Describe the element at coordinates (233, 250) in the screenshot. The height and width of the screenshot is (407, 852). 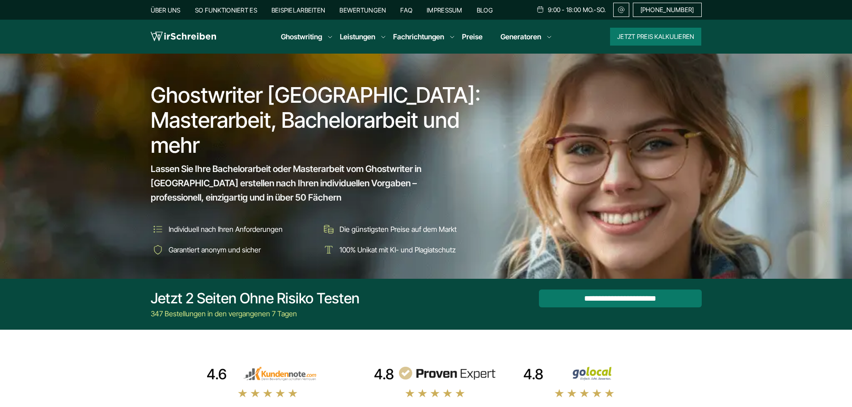
I see `li: Garantiert anonym und sicher` at that location.